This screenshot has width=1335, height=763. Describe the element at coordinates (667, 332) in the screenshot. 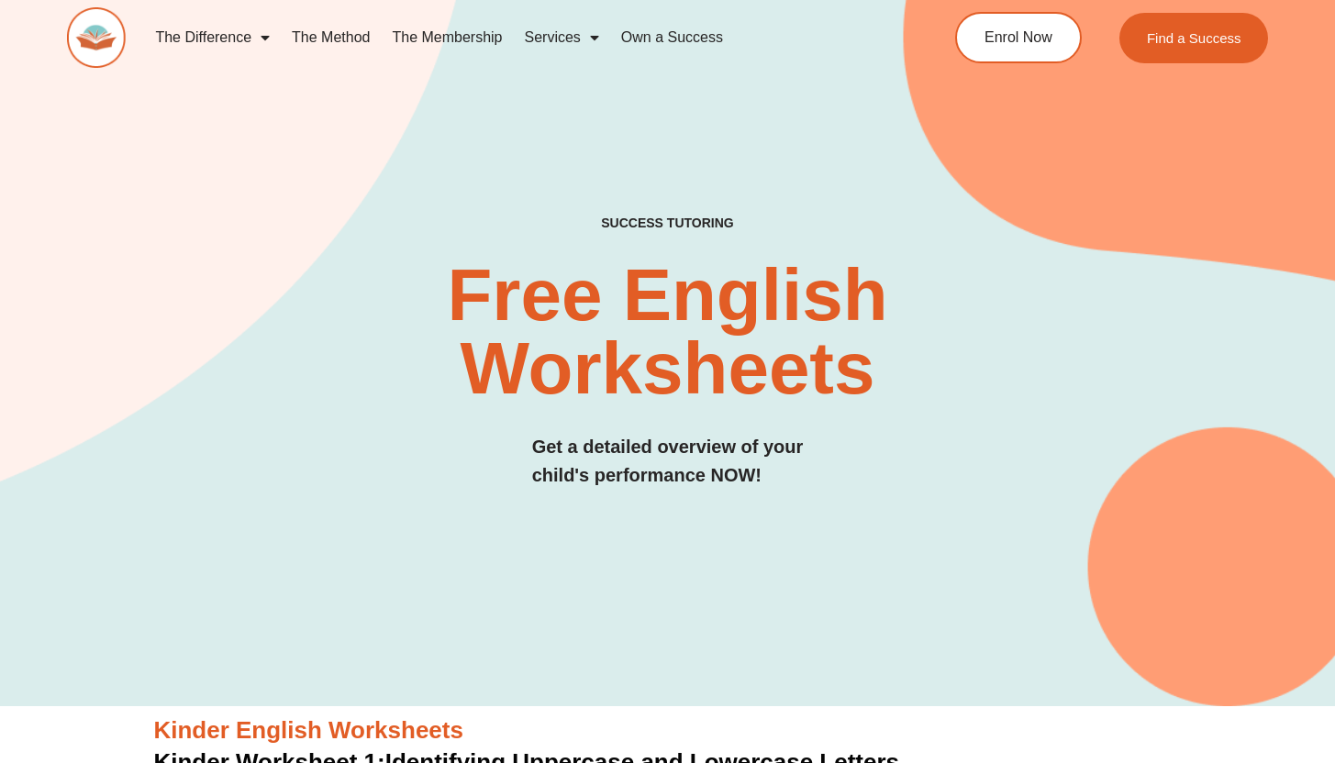

I see `h2: Free English Worksheets​` at that location.